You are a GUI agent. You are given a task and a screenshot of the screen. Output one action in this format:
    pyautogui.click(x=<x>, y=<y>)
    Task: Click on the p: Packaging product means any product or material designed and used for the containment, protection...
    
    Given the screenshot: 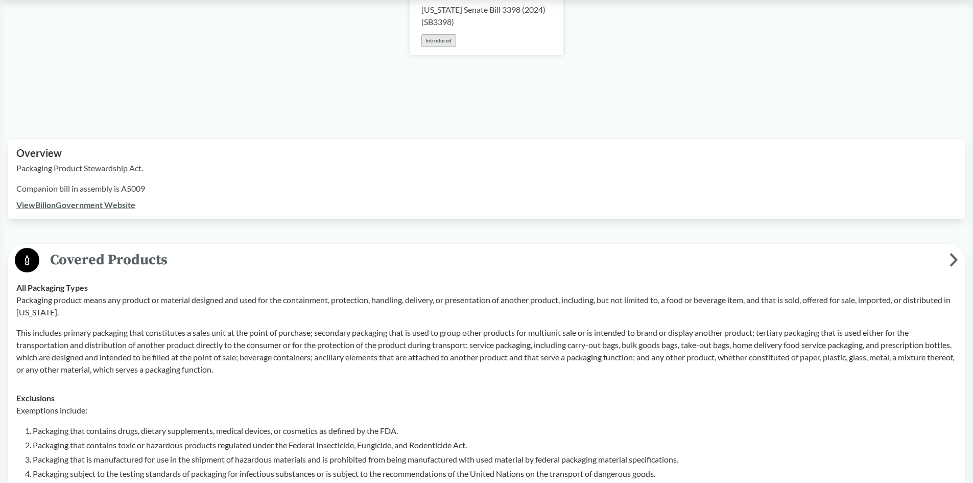 What is the action you would take?
    pyautogui.click(x=486, y=306)
    